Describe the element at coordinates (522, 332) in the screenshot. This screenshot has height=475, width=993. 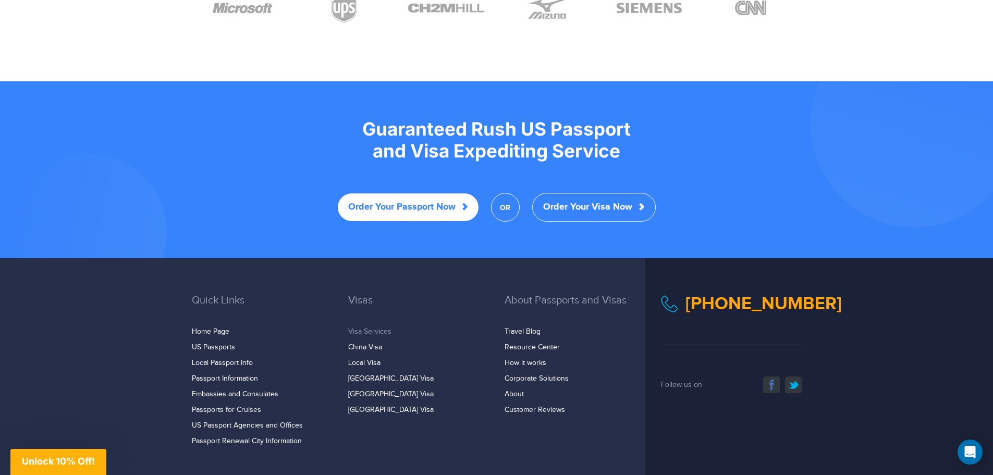
I see `a: Travel Blog` at that location.